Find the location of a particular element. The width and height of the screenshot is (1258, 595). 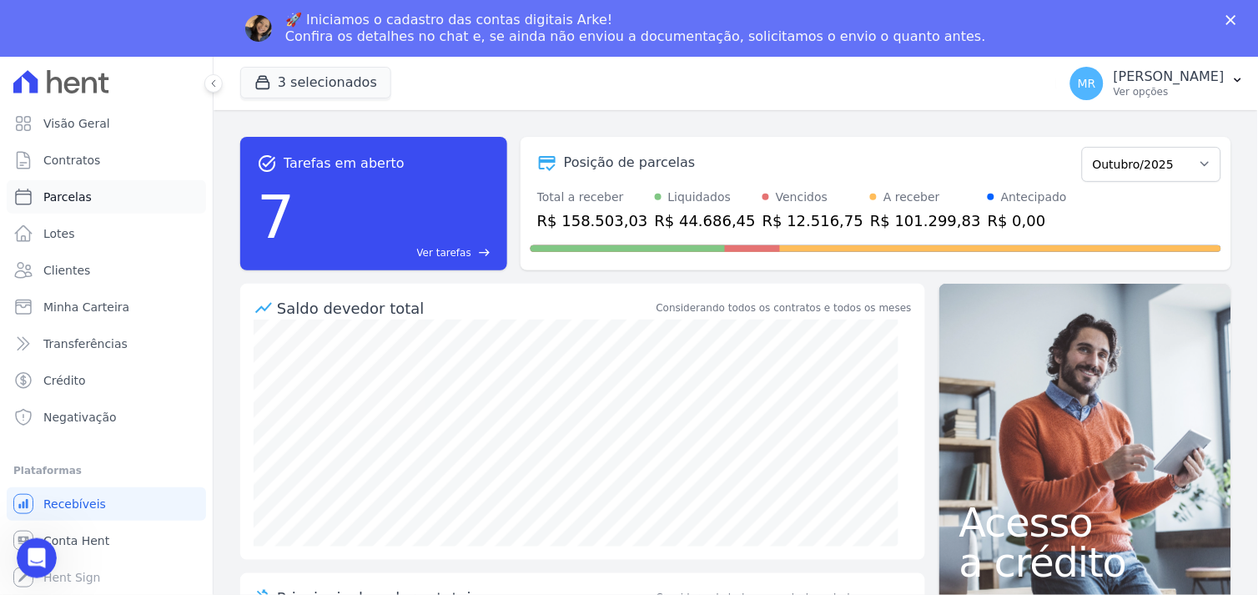

span: Clientes is located at coordinates (67, 270).